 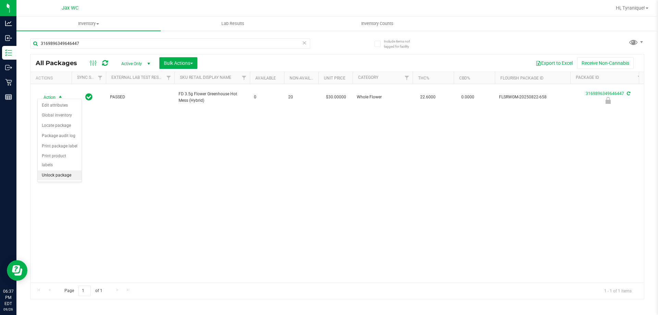 I want to click on span: Lab Results, so click(x=233, y=24).